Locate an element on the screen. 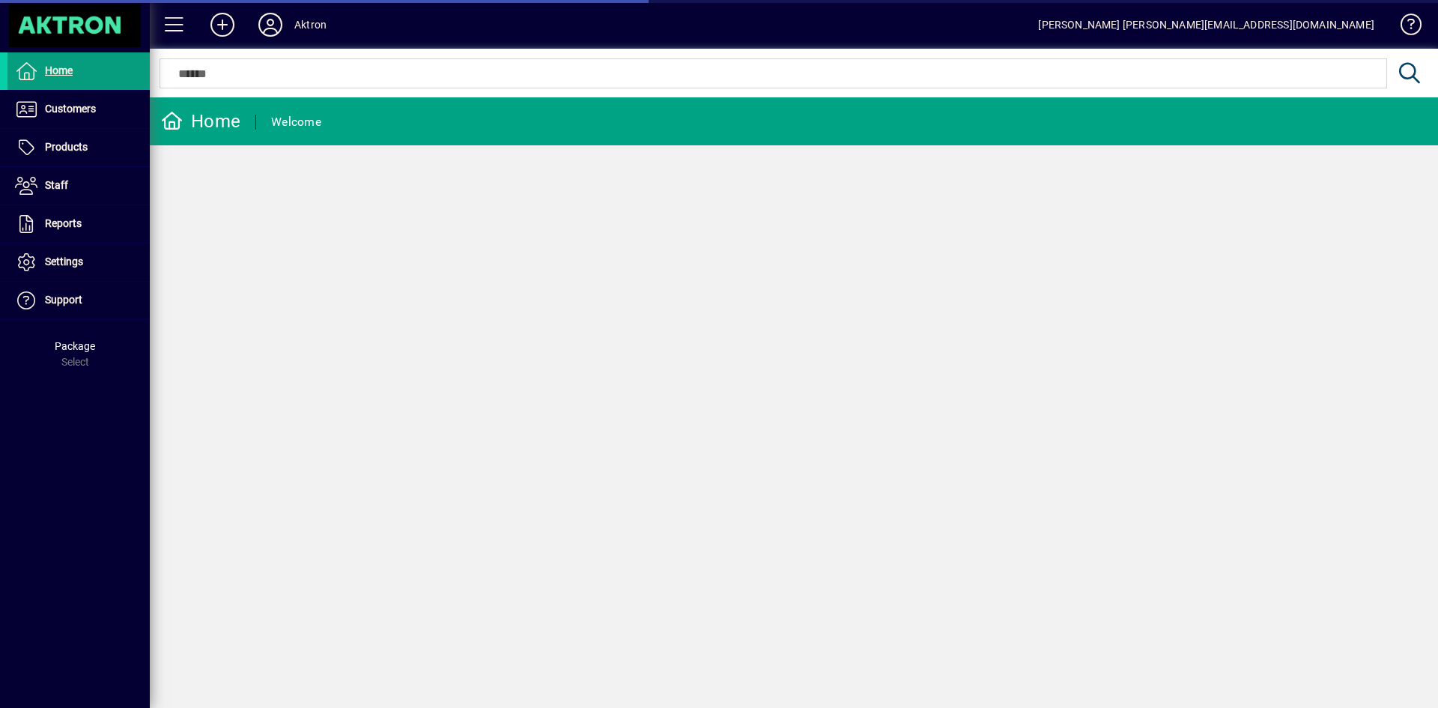 The width and height of the screenshot is (1438, 708). span: Customers is located at coordinates (70, 109).